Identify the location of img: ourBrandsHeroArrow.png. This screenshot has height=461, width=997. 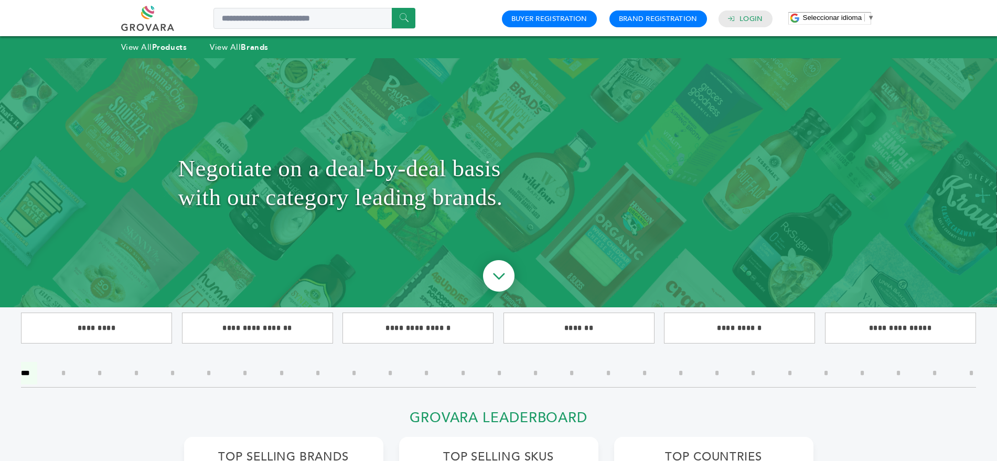
(499, 277).